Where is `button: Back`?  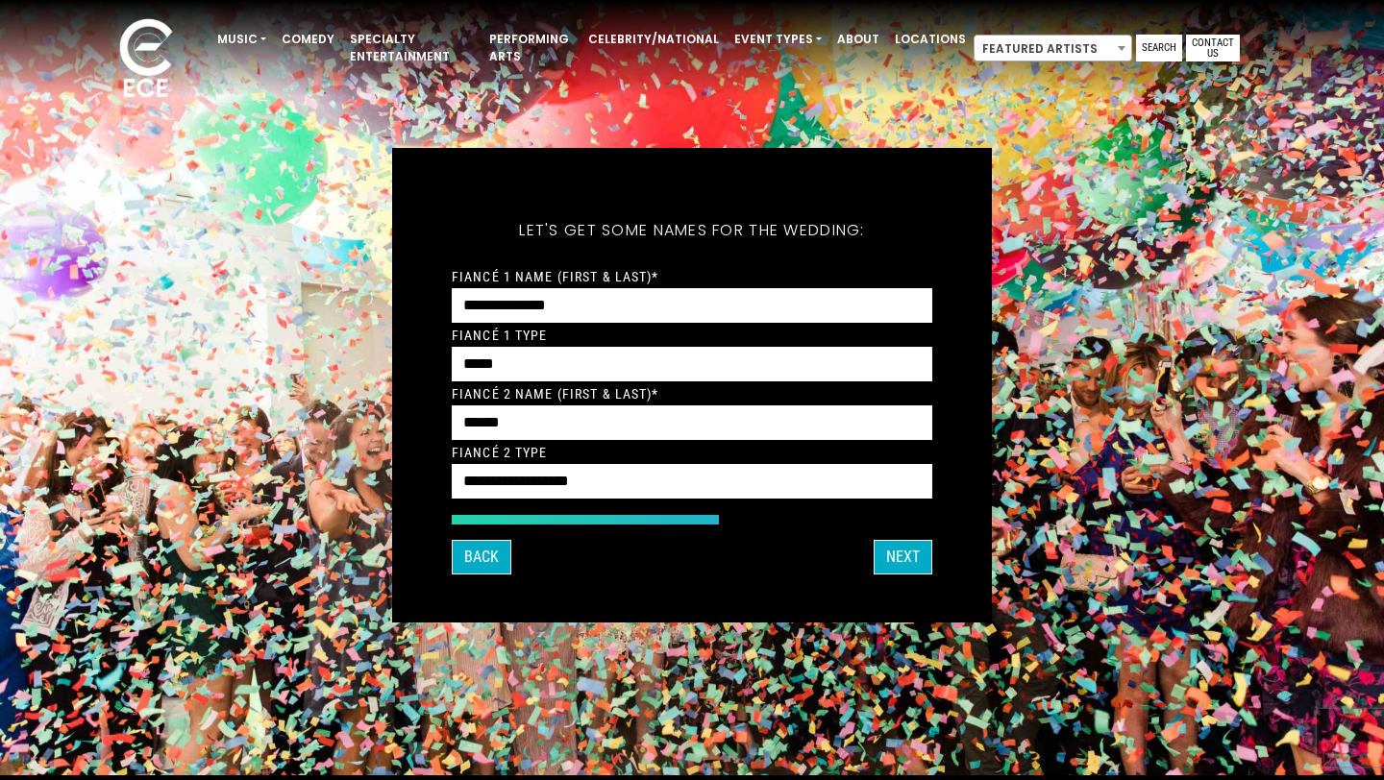
button: Back is located at coordinates (481, 557).